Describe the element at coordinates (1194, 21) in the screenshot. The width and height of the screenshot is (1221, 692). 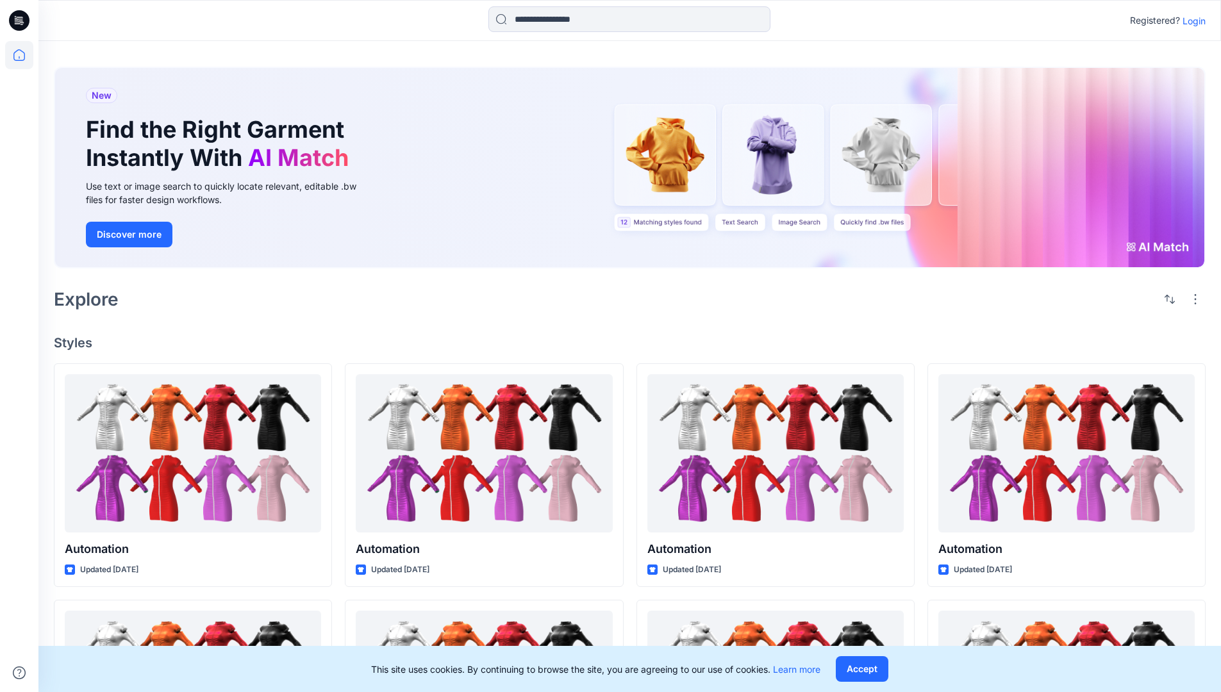
I see `p: Login` at that location.